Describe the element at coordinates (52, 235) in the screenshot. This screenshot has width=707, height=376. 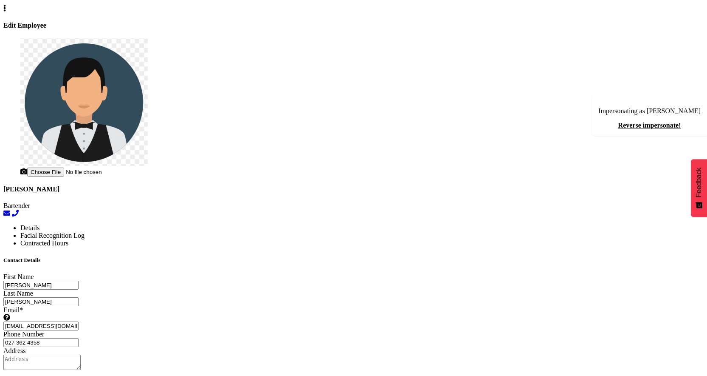
I see `span: Facial Recognition Log` at that location.